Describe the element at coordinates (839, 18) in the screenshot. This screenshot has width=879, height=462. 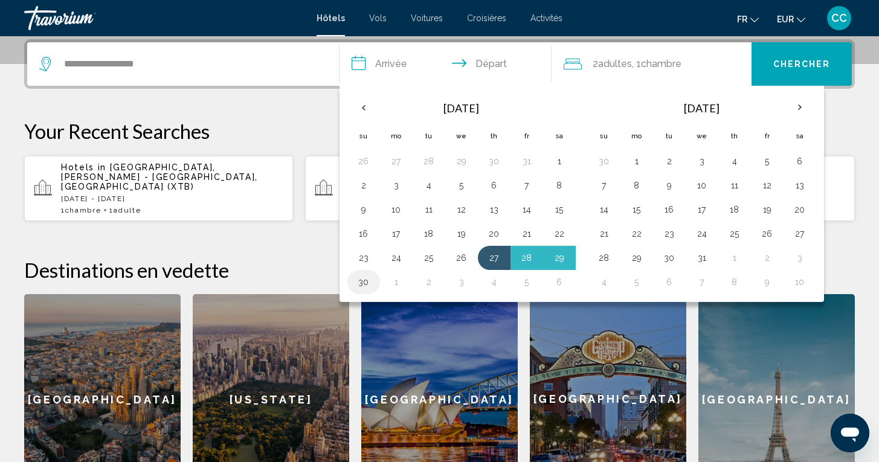
I see `button: User Menu` at that location.